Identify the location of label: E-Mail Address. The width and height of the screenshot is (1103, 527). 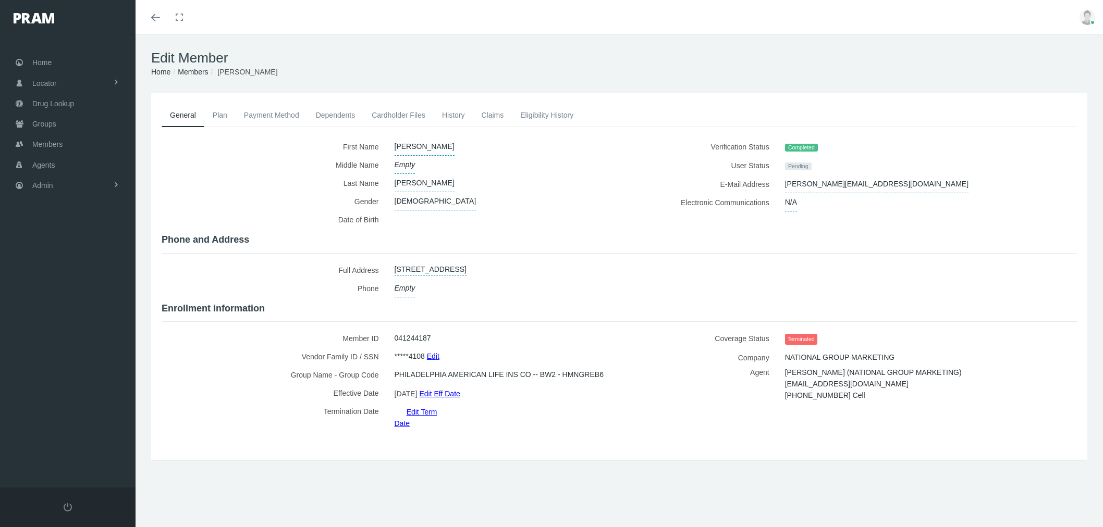
(702, 184).